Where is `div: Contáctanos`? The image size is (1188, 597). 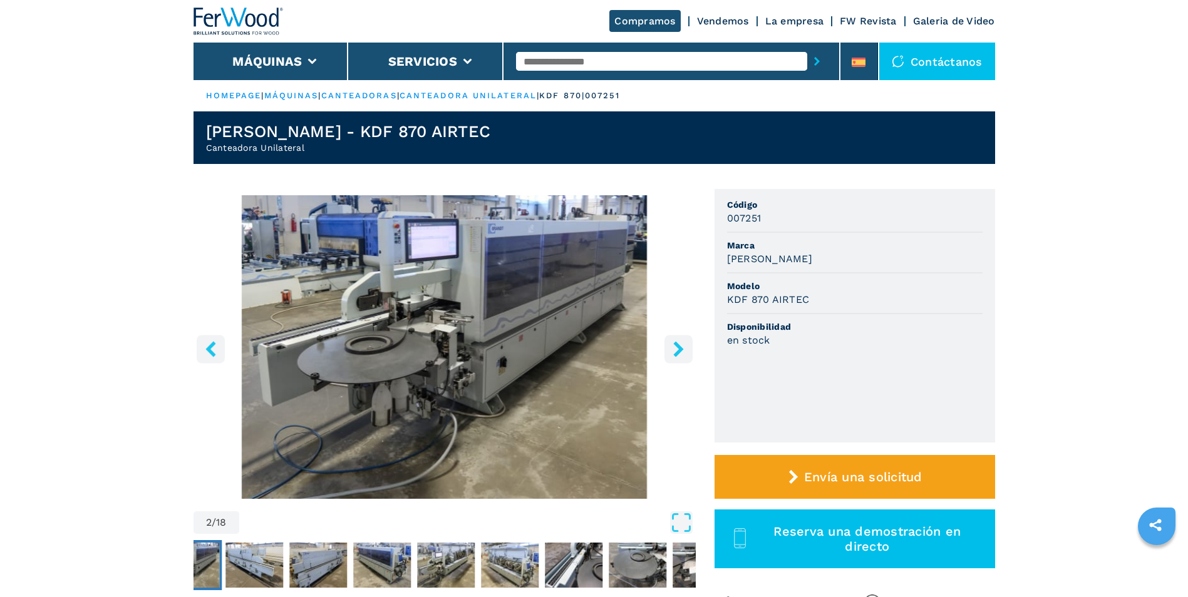 div: Contáctanos is located at coordinates (936, 61).